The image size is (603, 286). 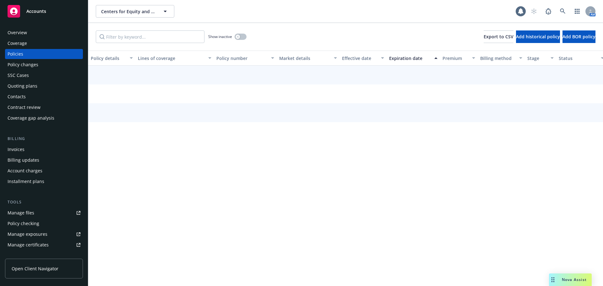 What do you see at coordinates (44, 160) in the screenshot?
I see `a: Billing updates` at bounding box center [44, 160].